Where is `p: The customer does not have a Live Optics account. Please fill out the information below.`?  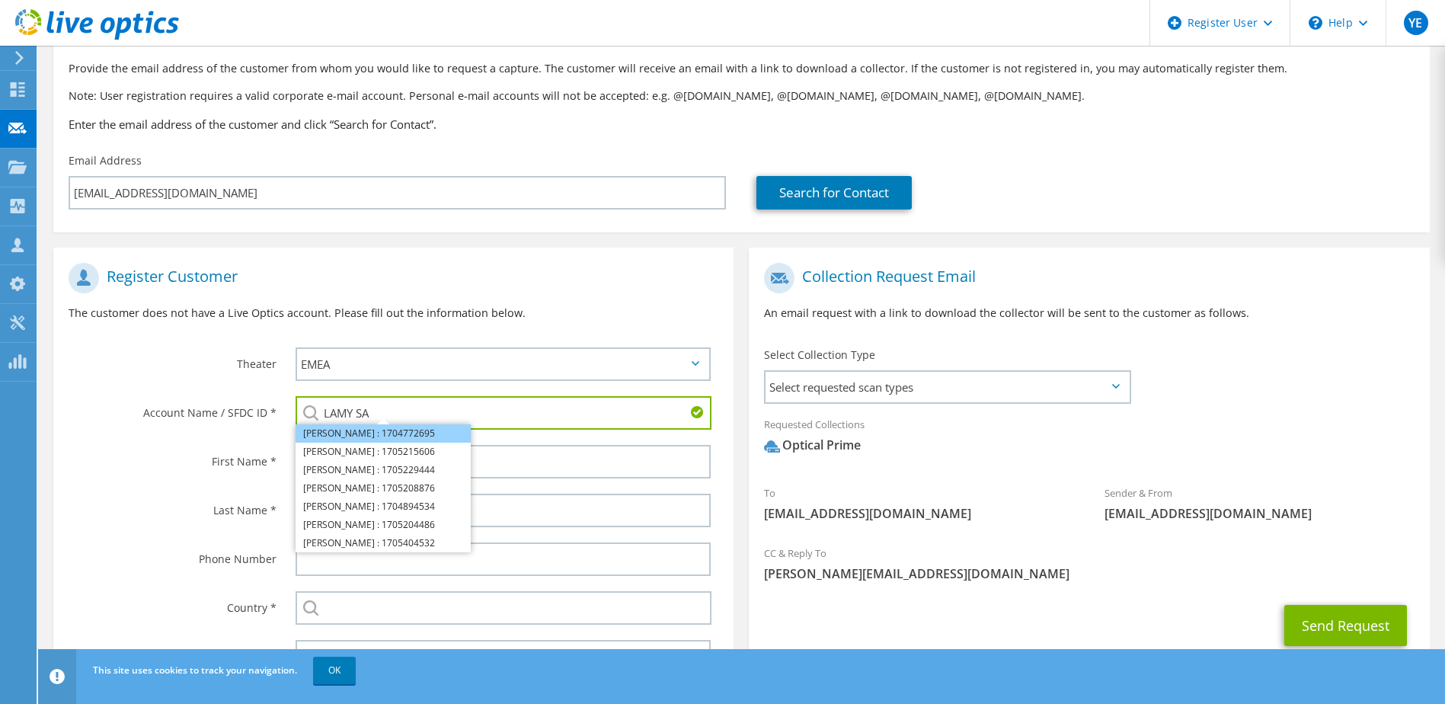 p: The customer does not have a Live Optics account. Please fill out the information below. is located at coordinates (393, 313).